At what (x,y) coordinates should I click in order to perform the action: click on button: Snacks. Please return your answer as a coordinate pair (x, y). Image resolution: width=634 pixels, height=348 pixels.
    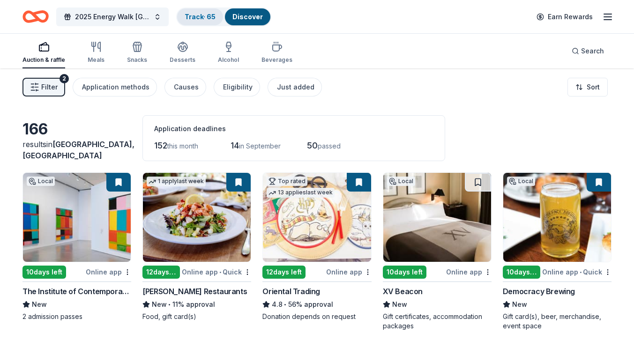
    Looking at the image, I should click on (137, 53).